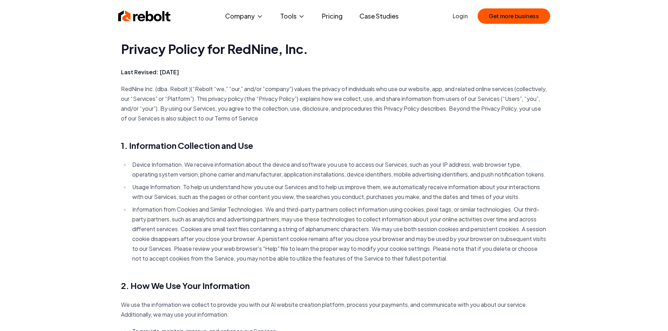 The height and width of the screenshot is (331, 668). What do you see at coordinates (514, 16) in the screenshot?
I see `button: Get more business` at bounding box center [514, 16].